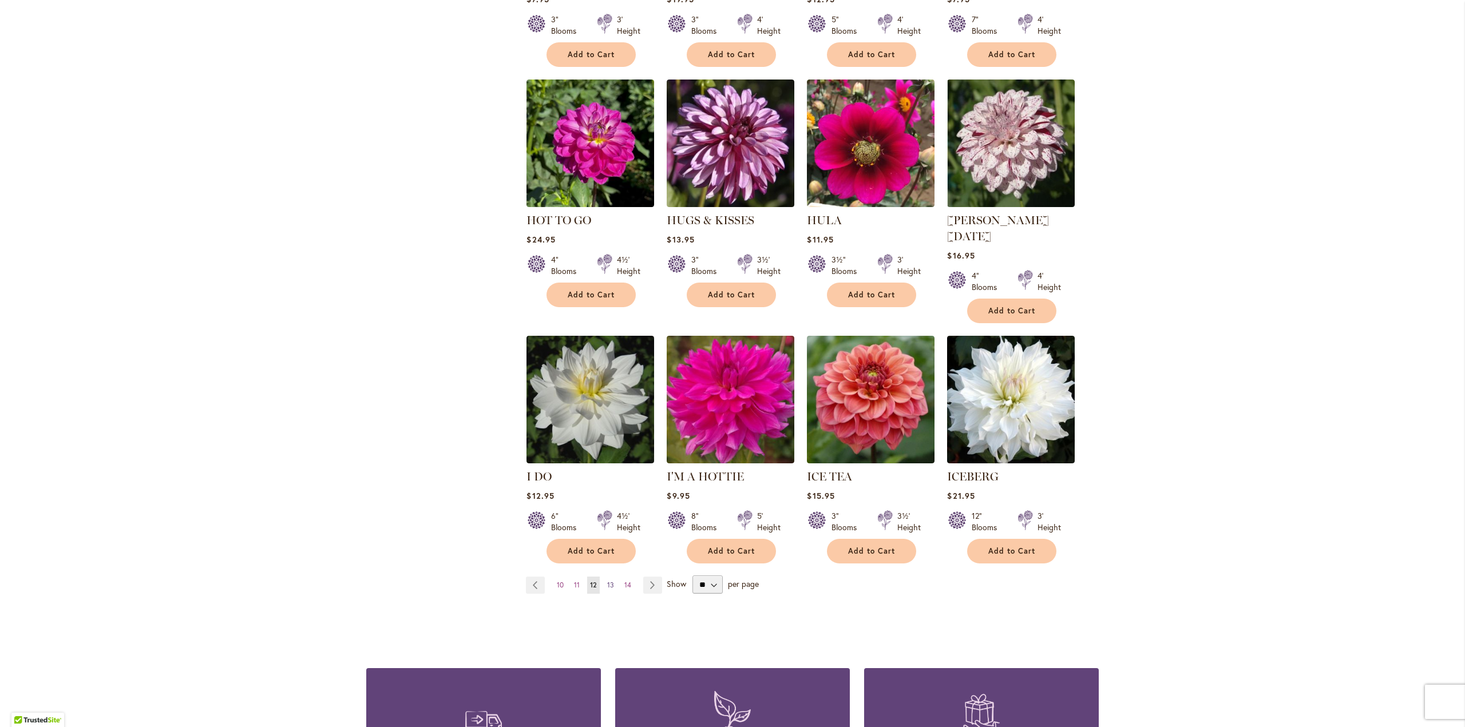  Describe the element at coordinates (988, 522) in the screenshot. I see `div: 12" Blooms` at that location.